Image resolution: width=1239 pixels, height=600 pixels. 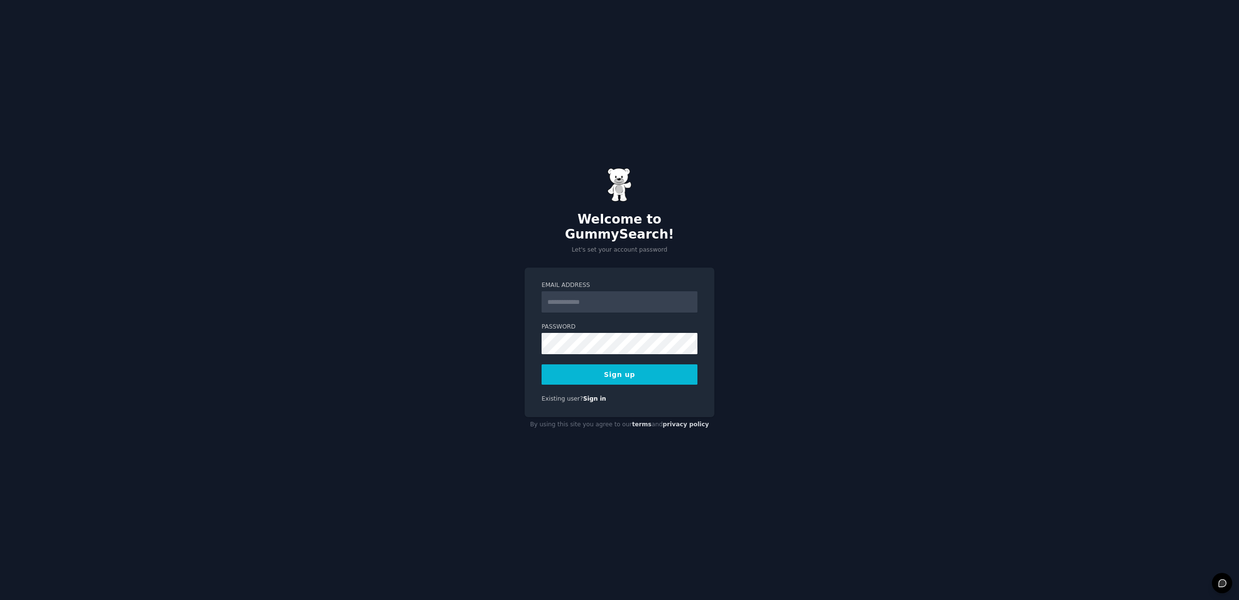 I want to click on div: By using this site you agree to our and, so click(x=620, y=425).